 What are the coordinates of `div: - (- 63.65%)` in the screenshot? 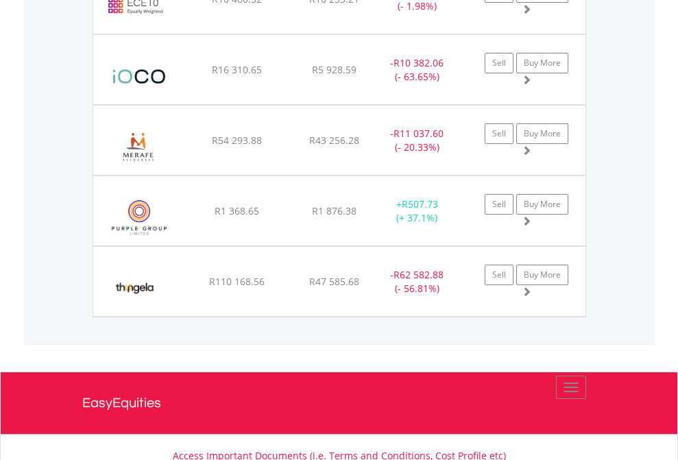 It's located at (417, 70).